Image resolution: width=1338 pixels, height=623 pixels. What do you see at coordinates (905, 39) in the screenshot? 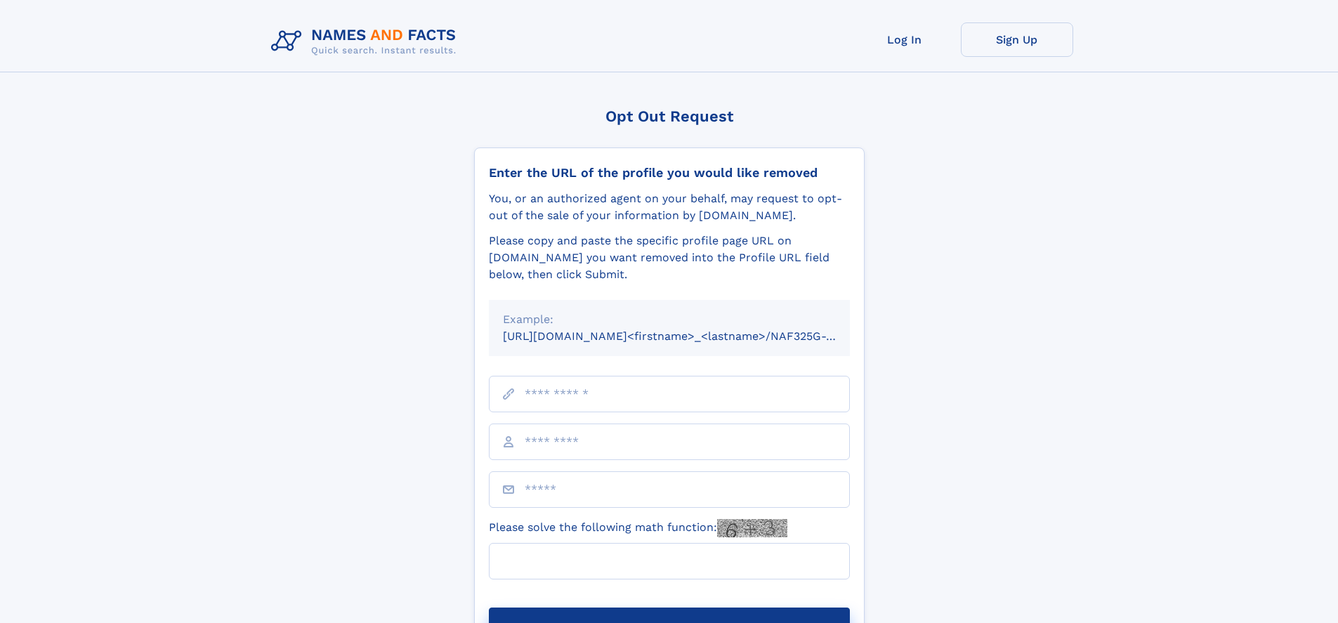
I see `a: Log In` at bounding box center [905, 39].